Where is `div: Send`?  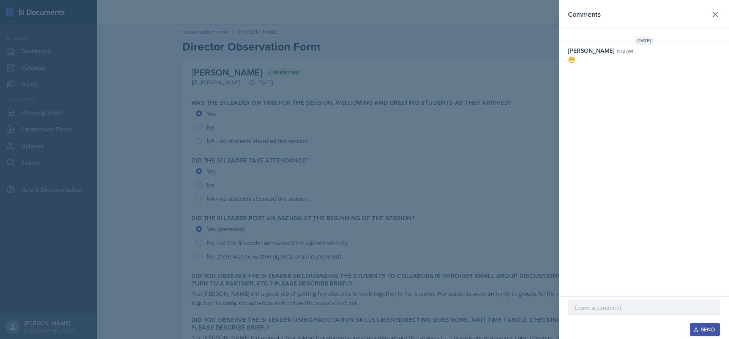 div: Send is located at coordinates (705, 330).